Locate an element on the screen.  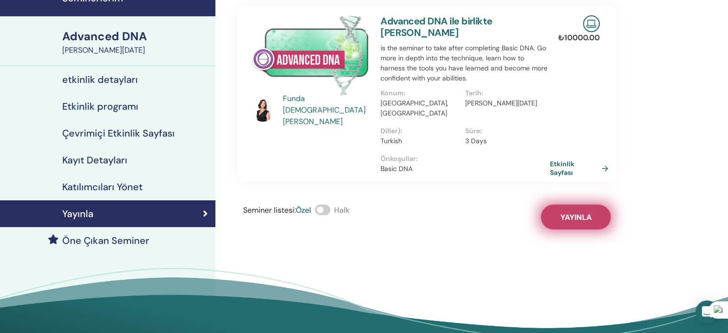
p: ₺ 10000.00 is located at coordinates (579, 38).